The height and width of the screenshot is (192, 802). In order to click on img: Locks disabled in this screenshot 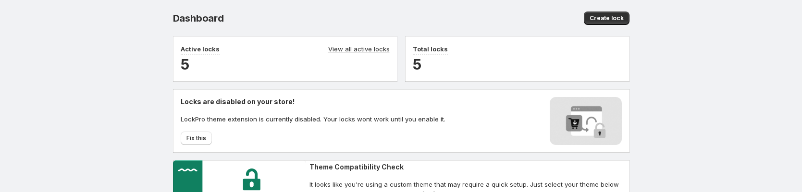, I will do `click(586, 121)`.